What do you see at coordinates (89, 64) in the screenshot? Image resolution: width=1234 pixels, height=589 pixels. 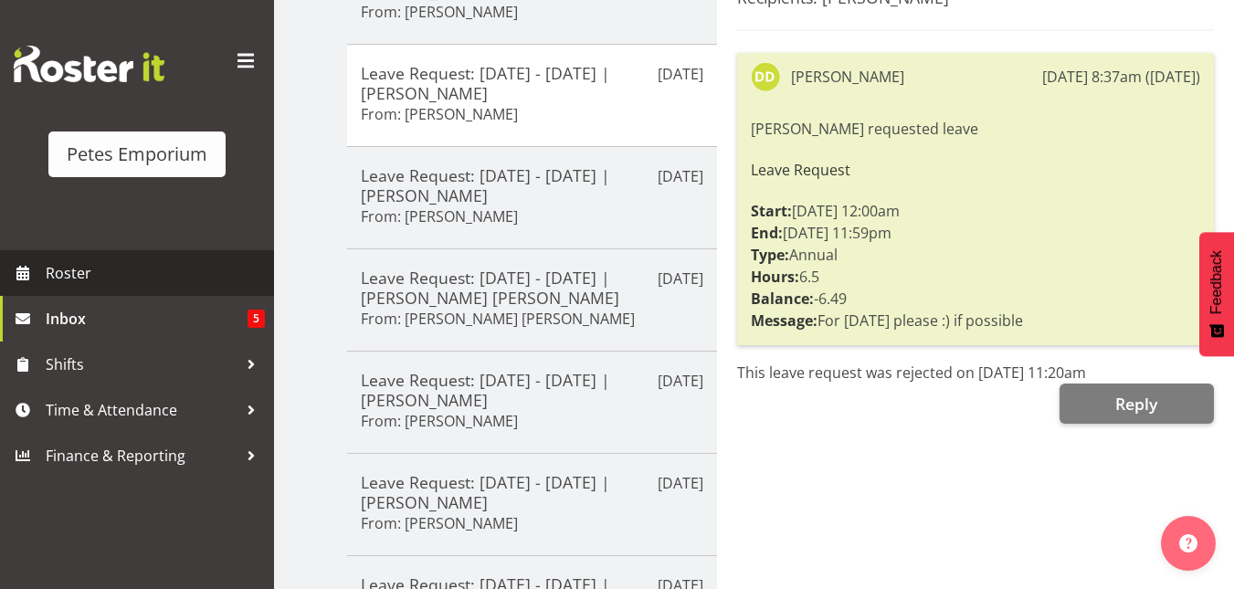 I see `img: Rosterit website logo` at bounding box center [89, 64].